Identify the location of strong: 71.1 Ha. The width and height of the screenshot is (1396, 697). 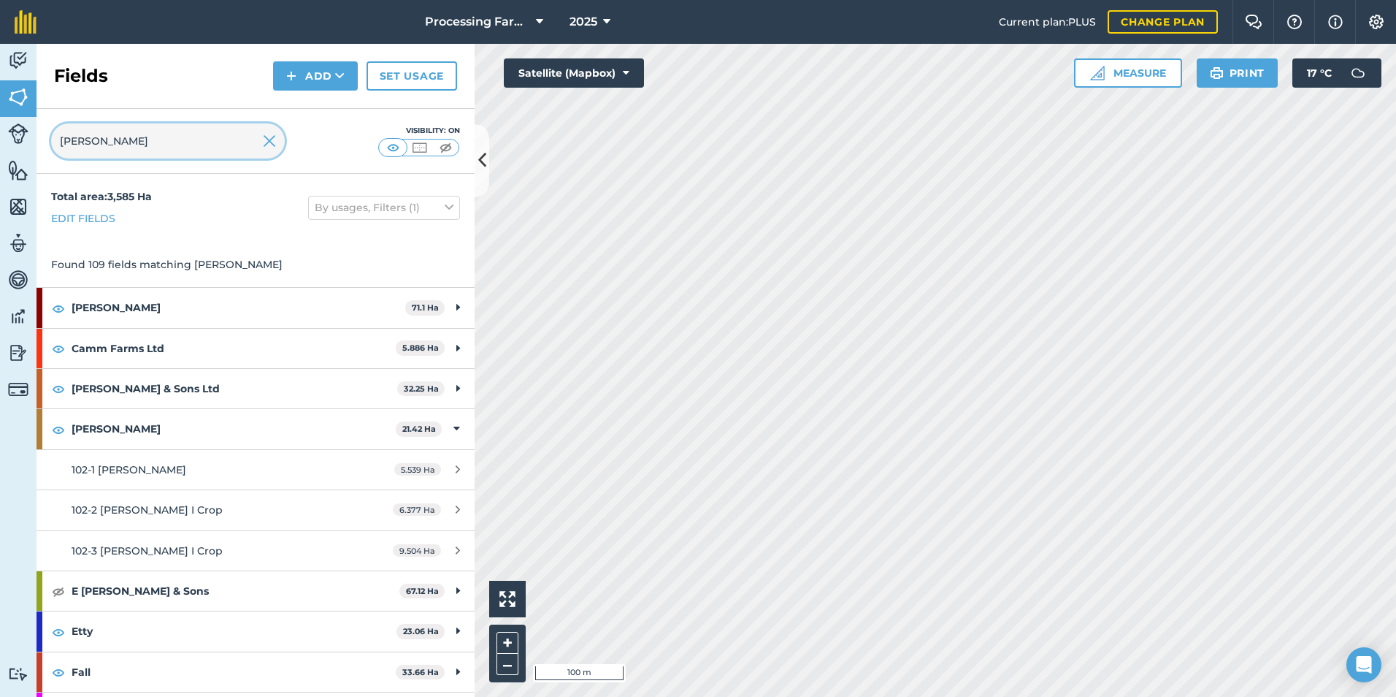
(425, 307).